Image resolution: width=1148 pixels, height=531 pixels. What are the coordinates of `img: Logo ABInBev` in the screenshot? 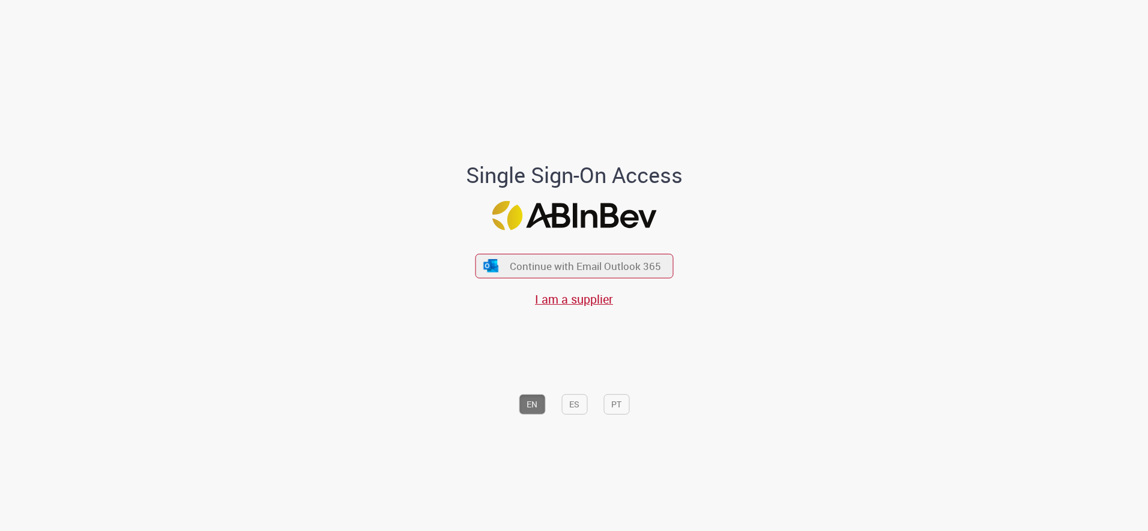 It's located at (574, 215).